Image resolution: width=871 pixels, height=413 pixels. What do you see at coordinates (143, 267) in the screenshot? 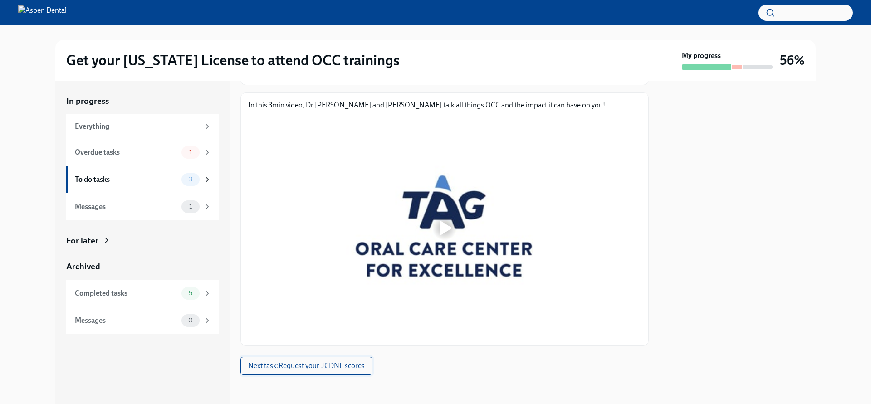
I see `a: Archived` at bounding box center [143, 267].